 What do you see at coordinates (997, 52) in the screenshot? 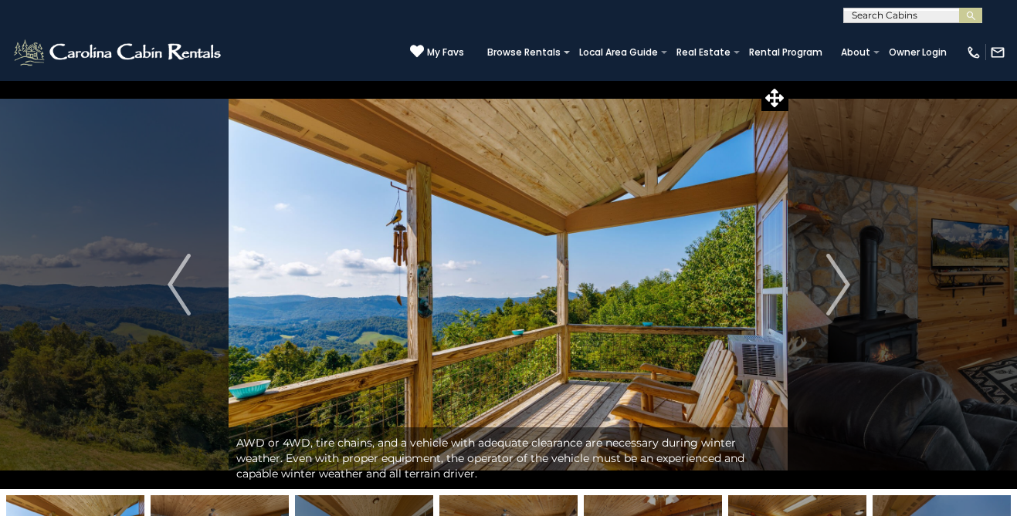
I see `img: mail-regular-white.png` at bounding box center [997, 52].